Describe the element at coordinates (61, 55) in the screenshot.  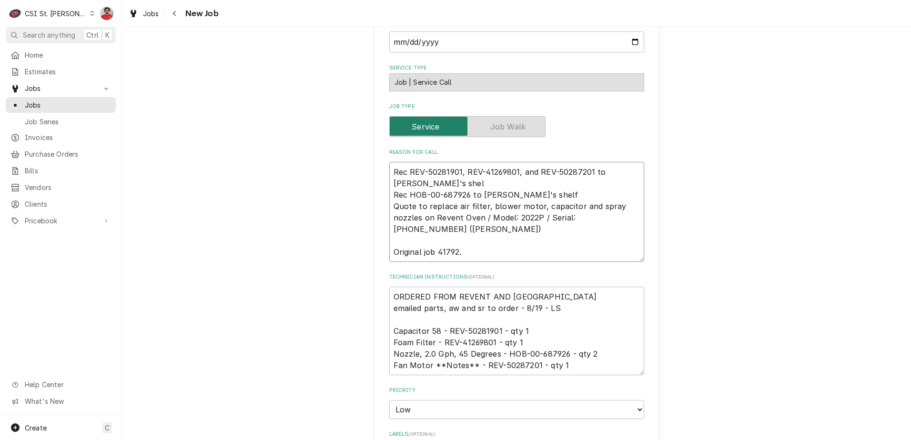
I see `a: Home` at that location.